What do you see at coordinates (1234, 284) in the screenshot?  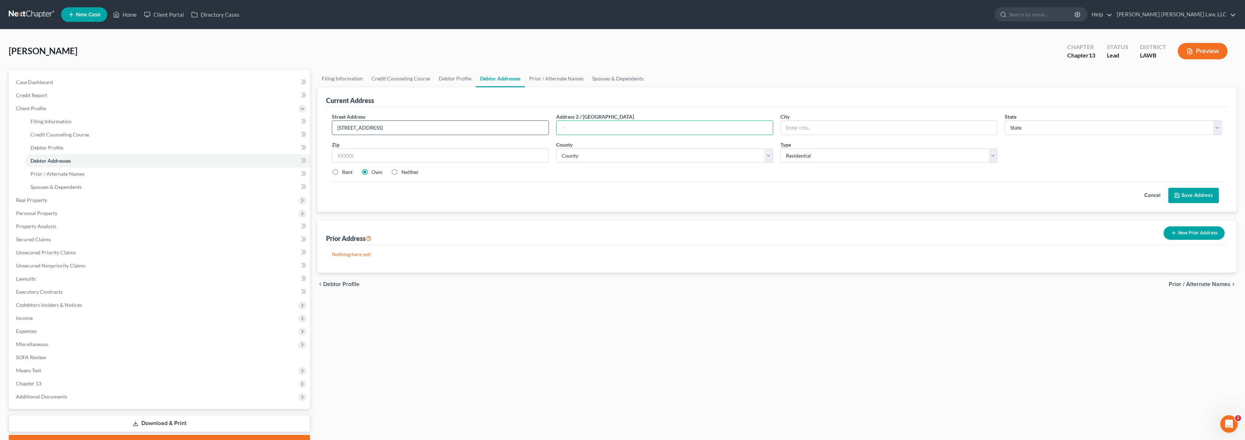 I see `i: chevron_right` at bounding box center [1234, 284].